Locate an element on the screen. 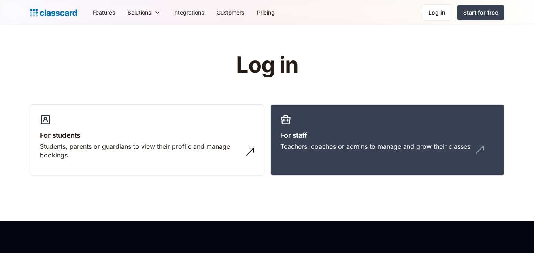 Image resolution: width=534 pixels, height=253 pixels. div: Students, parents or guardians to view their profile and manage bookings is located at coordinates (139, 151).